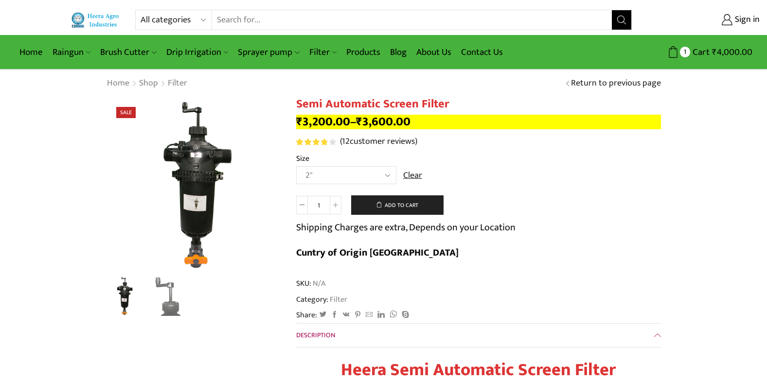  I want to click on a: Products, so click(363, 52).